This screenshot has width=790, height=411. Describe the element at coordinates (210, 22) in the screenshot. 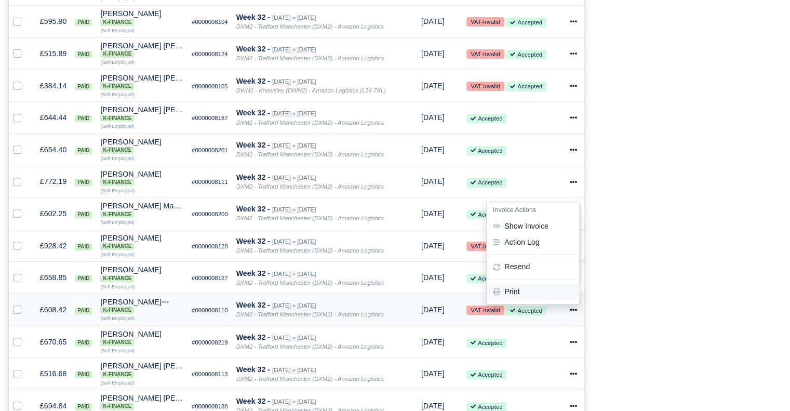

I see `small: #0000008104` at that location.